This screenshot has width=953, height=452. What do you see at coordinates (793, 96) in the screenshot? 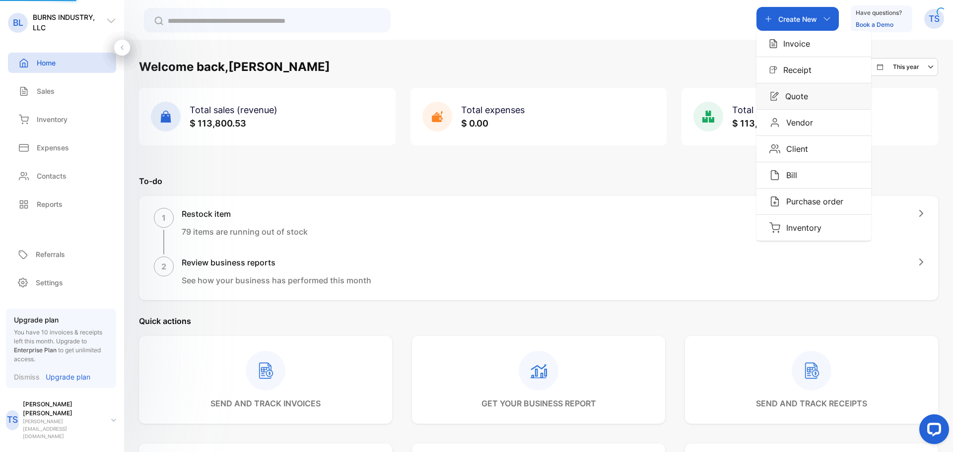
I see `p: Quote` at bounding box center [793, 96].